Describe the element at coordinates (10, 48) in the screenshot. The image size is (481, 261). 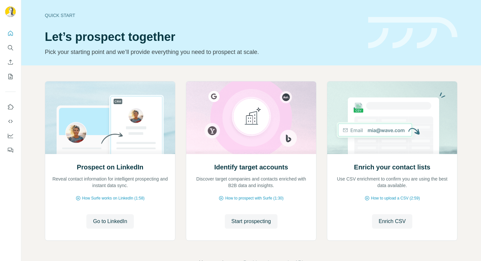
I see `button: Search` at that location.